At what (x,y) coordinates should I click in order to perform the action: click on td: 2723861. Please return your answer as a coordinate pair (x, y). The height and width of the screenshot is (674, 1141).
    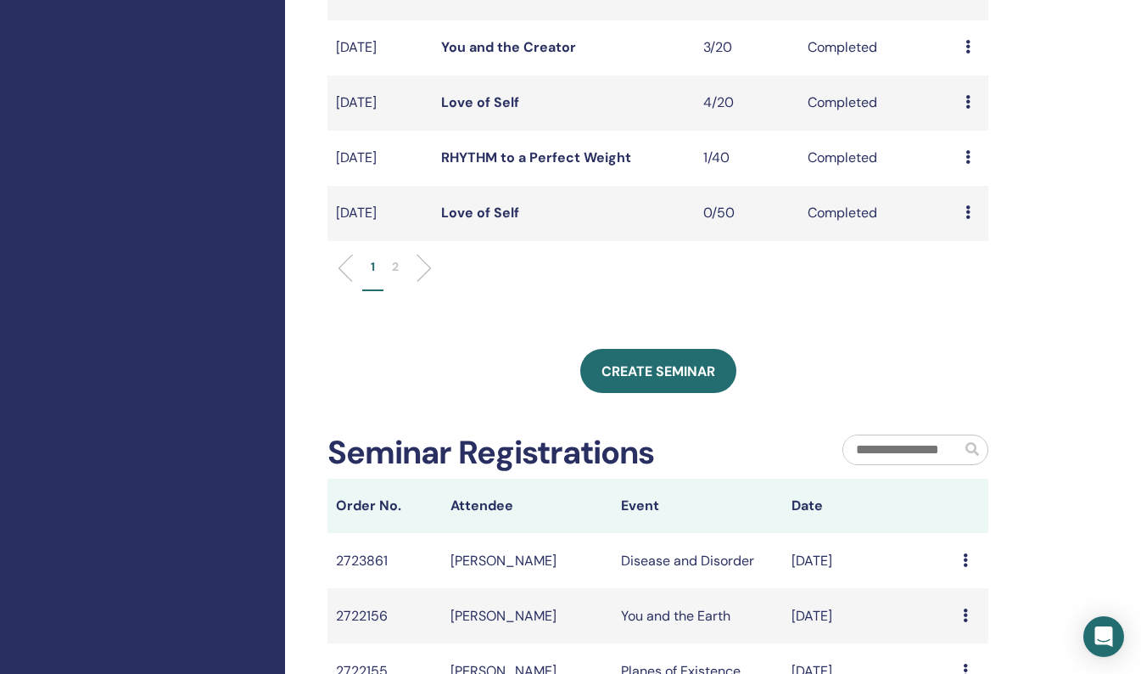
    Looking at the image, I should click on (384, 560).